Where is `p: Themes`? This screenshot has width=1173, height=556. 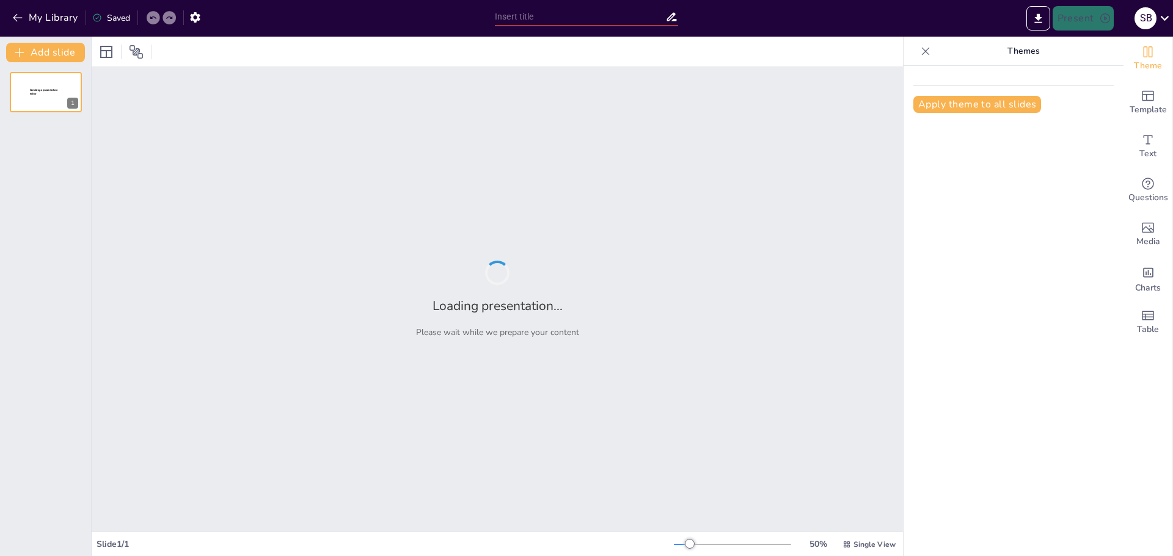 p: Themes is located at coordinates (1023, 51).